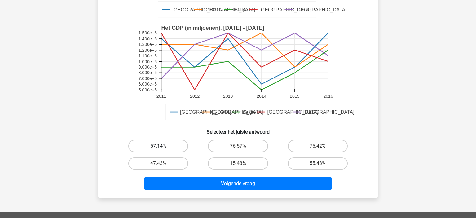  Describe the element at coordinates (261, 96) in the screenshot. I see `text: 2014` at that location.